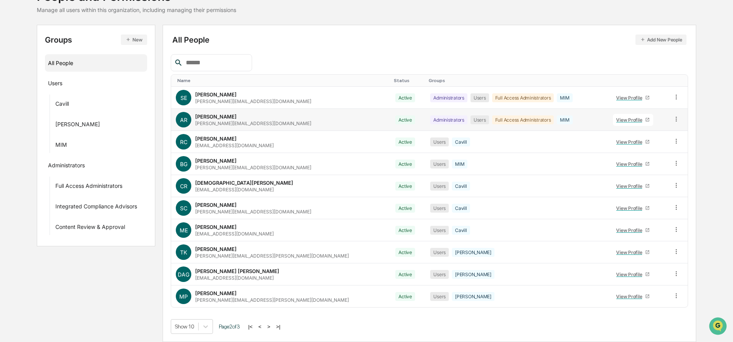 The height and width of the screenshot is (342, 733). I want to click on span: Preclearance, so click(33, 101).